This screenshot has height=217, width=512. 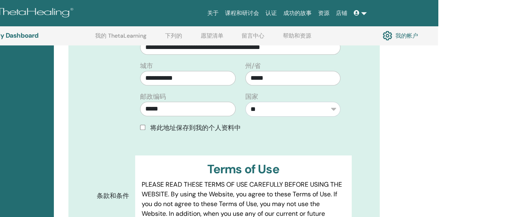 I want to click on a: 资源, so click(x=324, y=13).